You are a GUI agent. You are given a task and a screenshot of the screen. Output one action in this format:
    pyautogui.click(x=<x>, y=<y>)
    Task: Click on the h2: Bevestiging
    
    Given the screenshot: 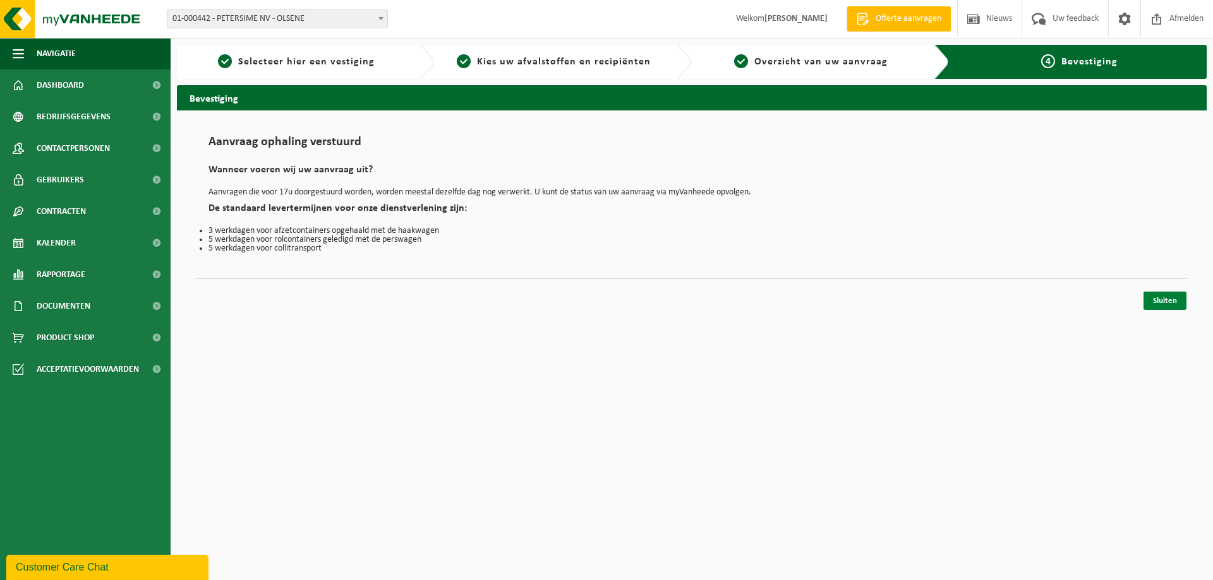 What is the action you would take?
    pyautogui.click(x=692, y=97)
    